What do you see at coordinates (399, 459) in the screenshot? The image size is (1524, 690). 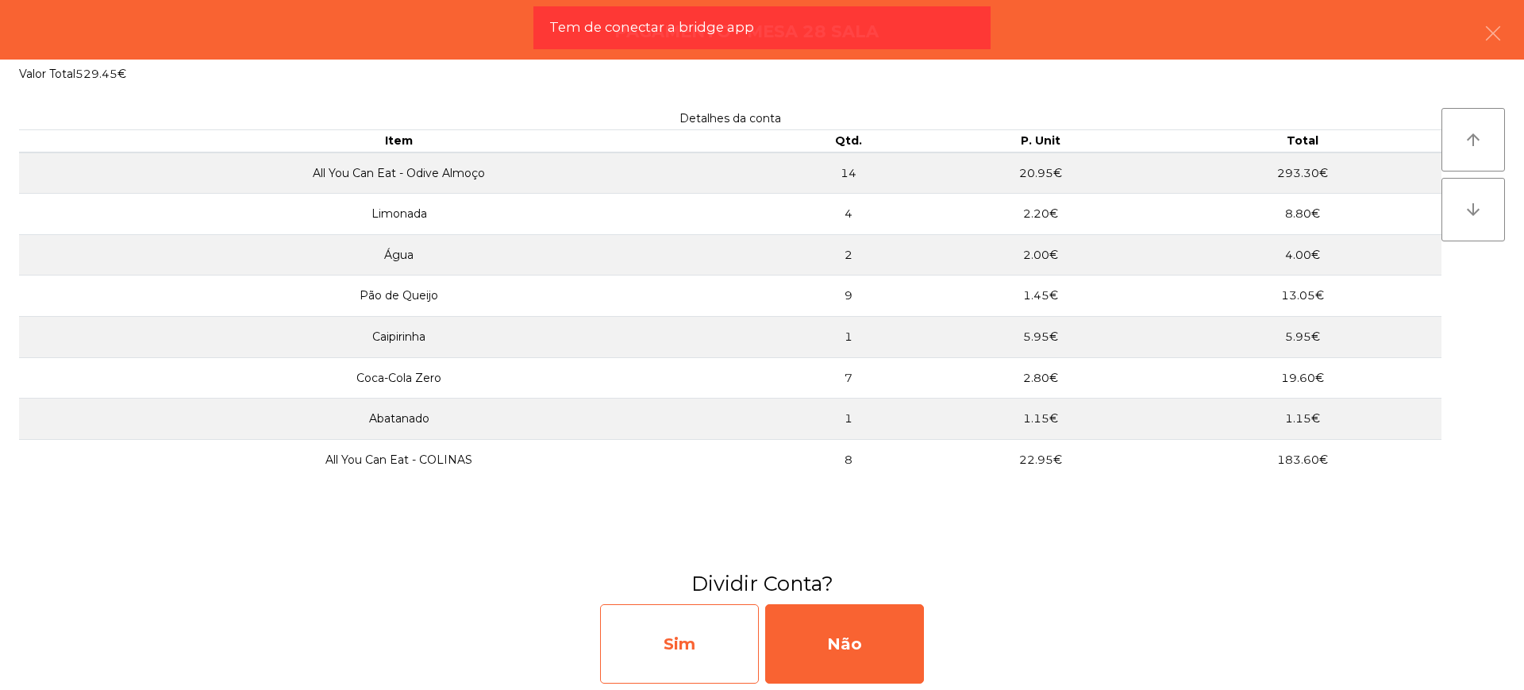 I see `td: All You Can Eat - COLINAS` at bounding box center [399, 459].